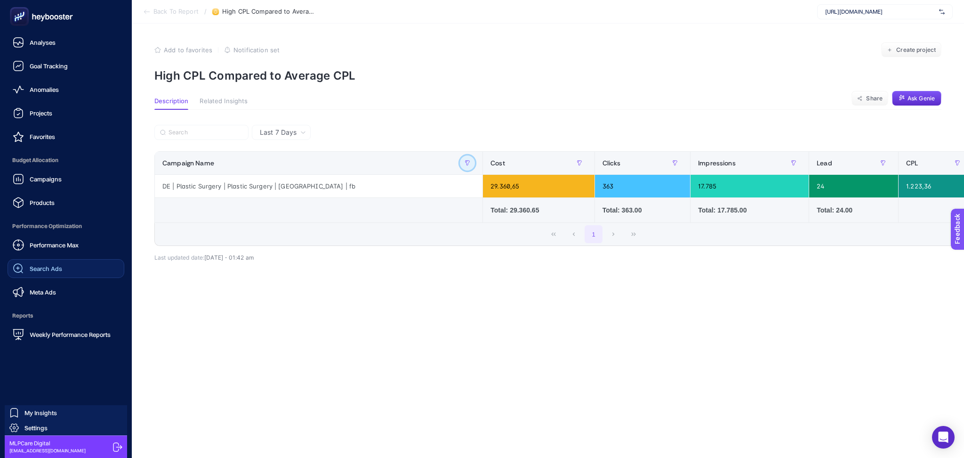  Describe the element at coordinates (750, 210) in the screenshot. I see `div: Total: 17.785.00` at that location.